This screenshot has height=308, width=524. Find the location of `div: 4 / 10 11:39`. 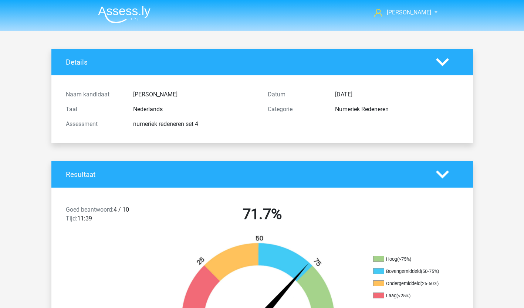

div: 4 / 10 11:39 is located at coordinates (111, 216).